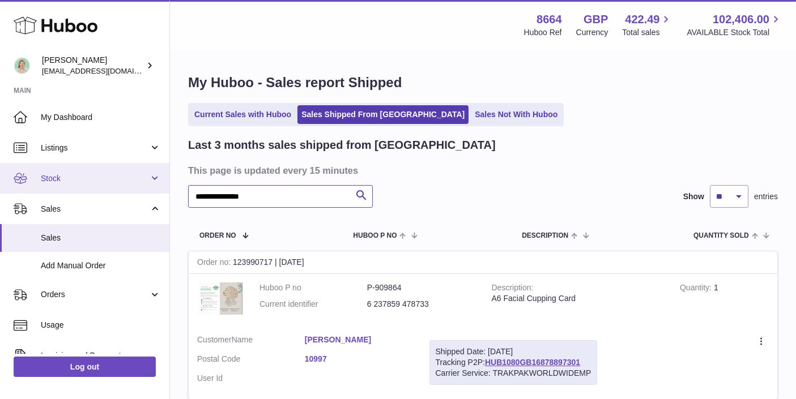 The image size is (796, 399). What do you see at coordinates (483, 83) in the screenshot?
I see `h1: My Huboo - Sales report Shipped` at bounding box center [483, 83].